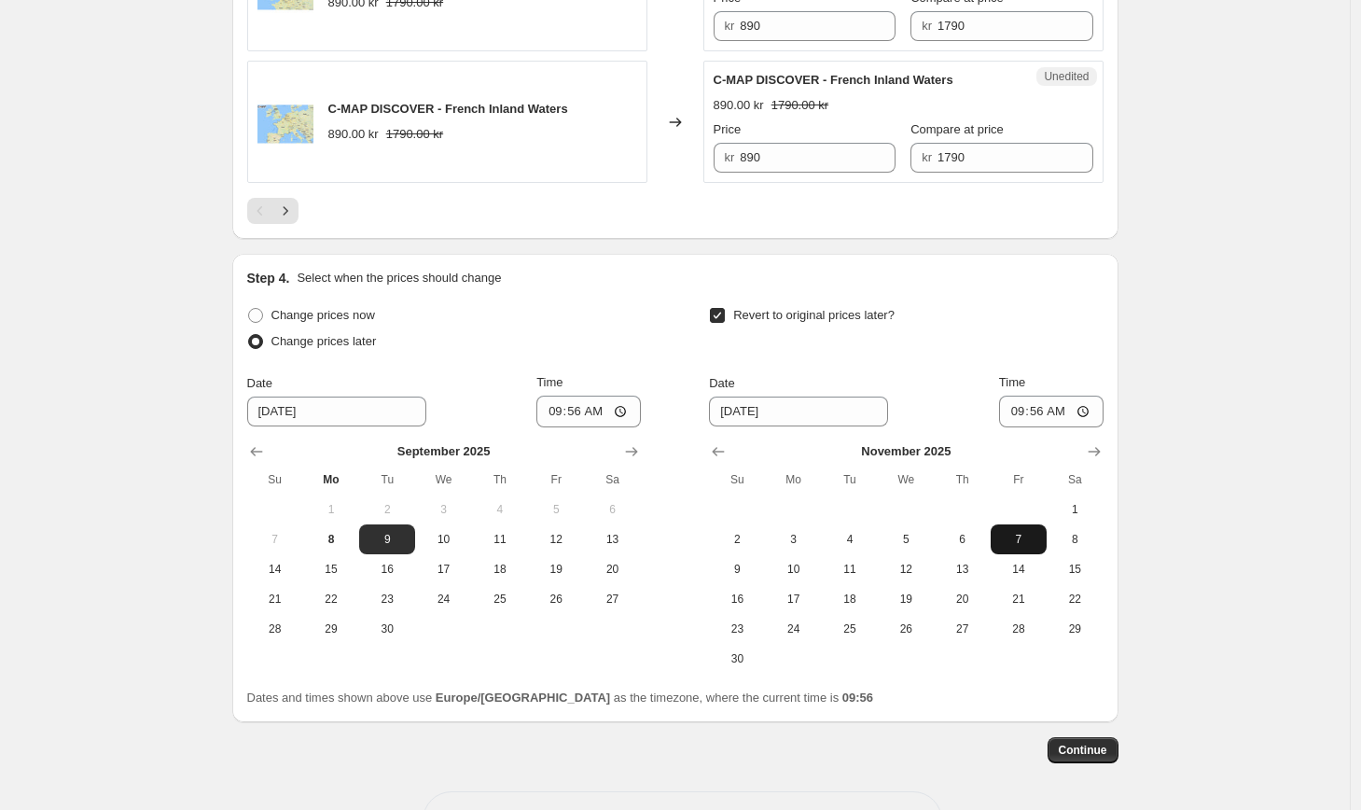 This screenshot has height=810, width=1361. Describe the element at coordinates (443, 509) in the screenshot. I see `button: Wednesday September 3 2025` at that location.